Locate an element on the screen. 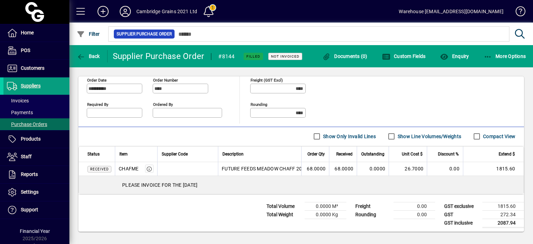 This screenshot has height=244, width=533. td: 0.0000 Kg is located at coordinates (326, 214).